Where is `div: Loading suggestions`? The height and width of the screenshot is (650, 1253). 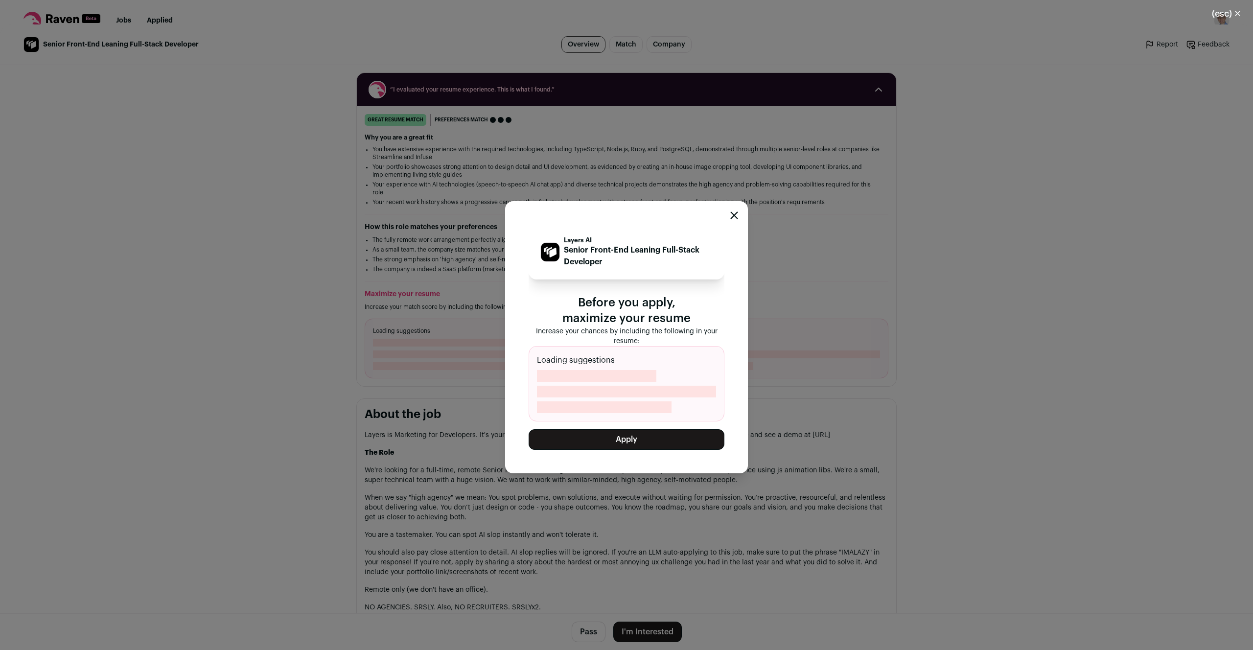 div: Loading suggestions is located at coordinates (626, 384).